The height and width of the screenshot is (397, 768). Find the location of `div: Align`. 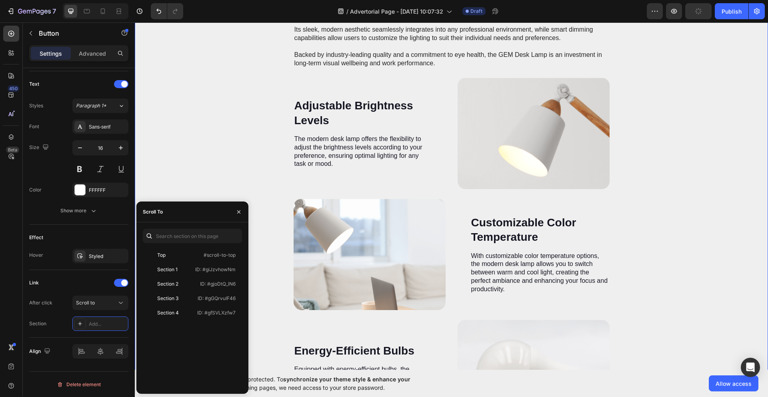

div: Align is located at coordinates (40, 351).